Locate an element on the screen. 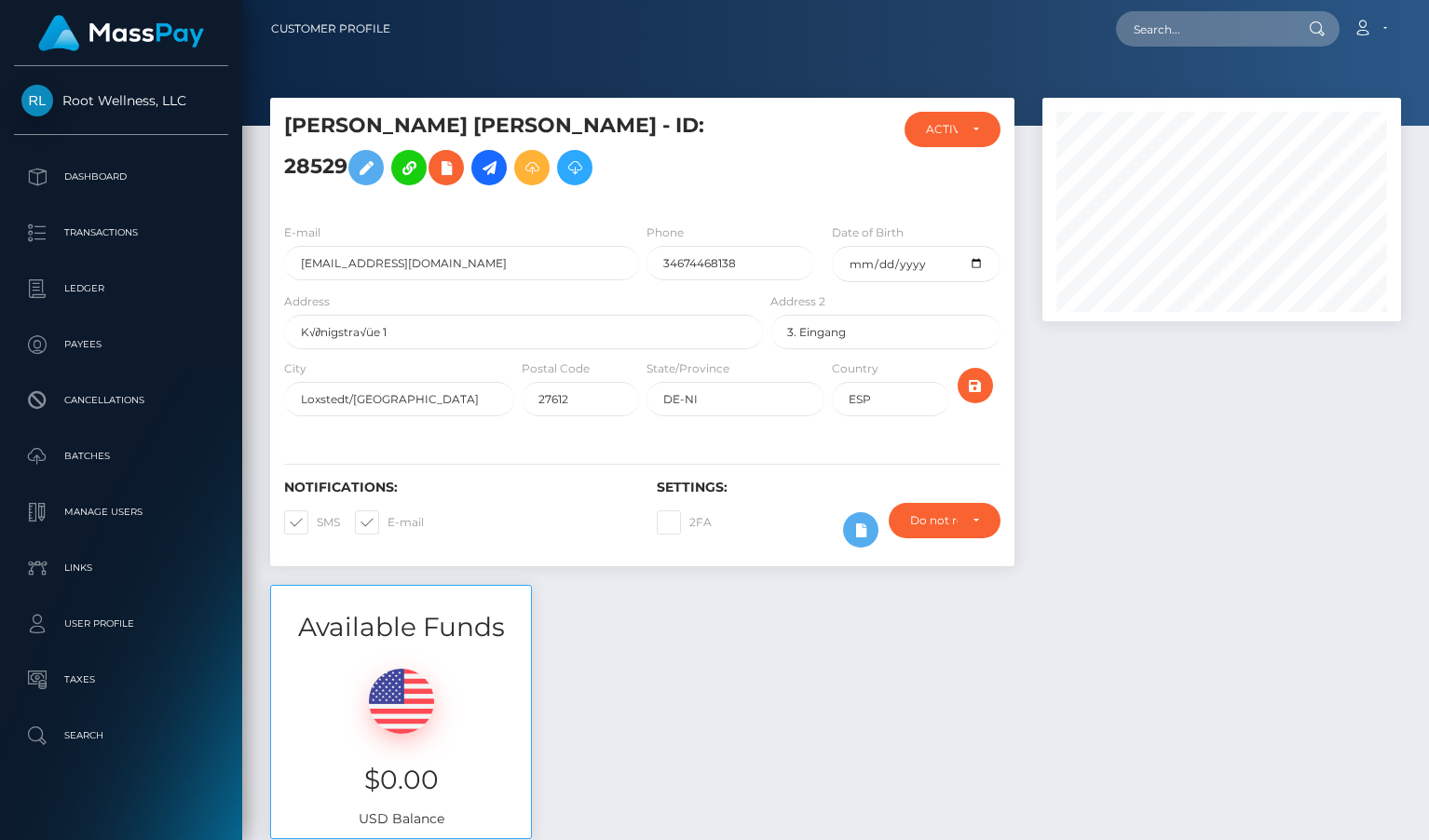 The height and width of the screenshot is (840, 1429). a: Cancellations is located at coordinates (121, 400).